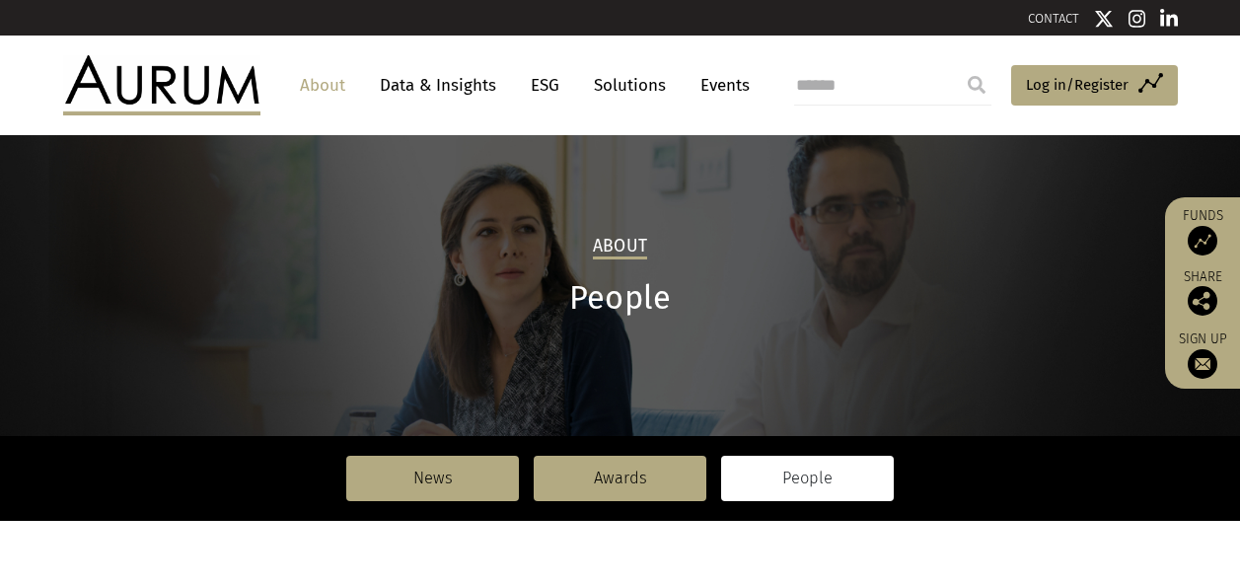 This screenshot has width=1240, height=586. Describe the element at coordinates (1104, 19) in the screenshot. I see `img: Twitter icon` at that location.